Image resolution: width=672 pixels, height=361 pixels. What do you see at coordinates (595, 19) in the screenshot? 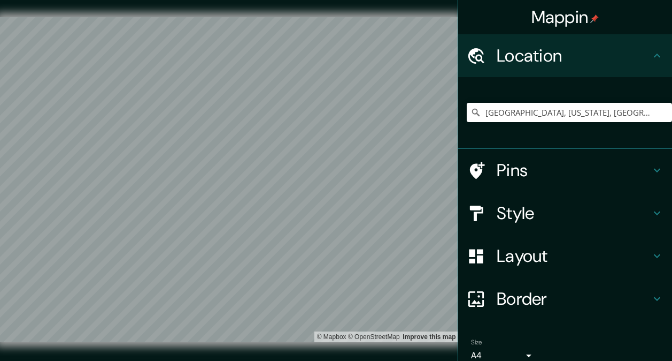
I see `img: pin-icon.png` at bounding box center [595, 19].